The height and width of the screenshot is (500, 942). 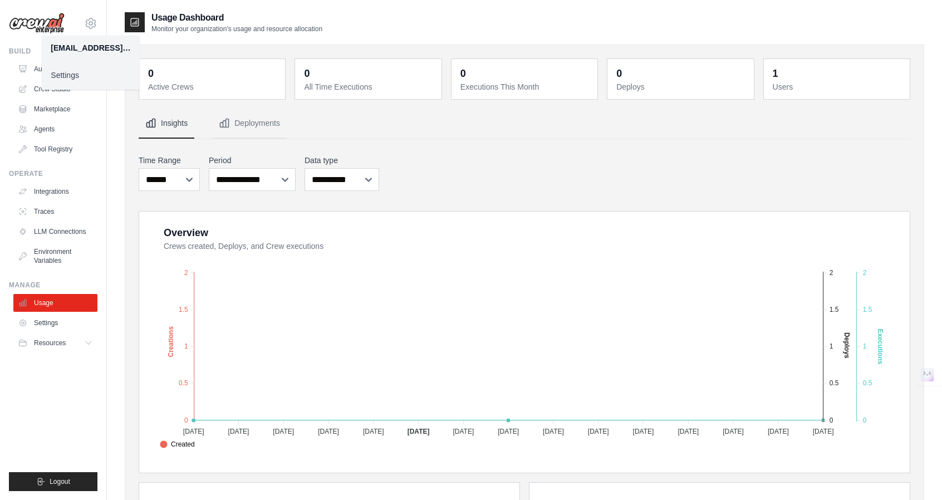 I want to click on span: Logout, so click(x=60, y=482).